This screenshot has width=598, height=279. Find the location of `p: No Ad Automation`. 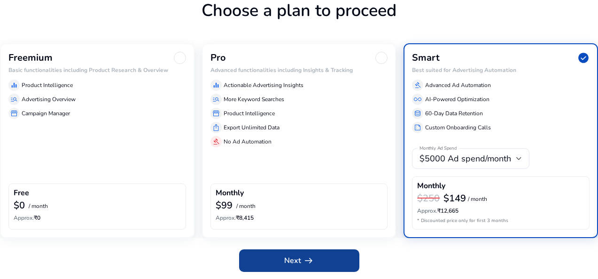

p: No Ad Automation is located at coordinates (248, 141).